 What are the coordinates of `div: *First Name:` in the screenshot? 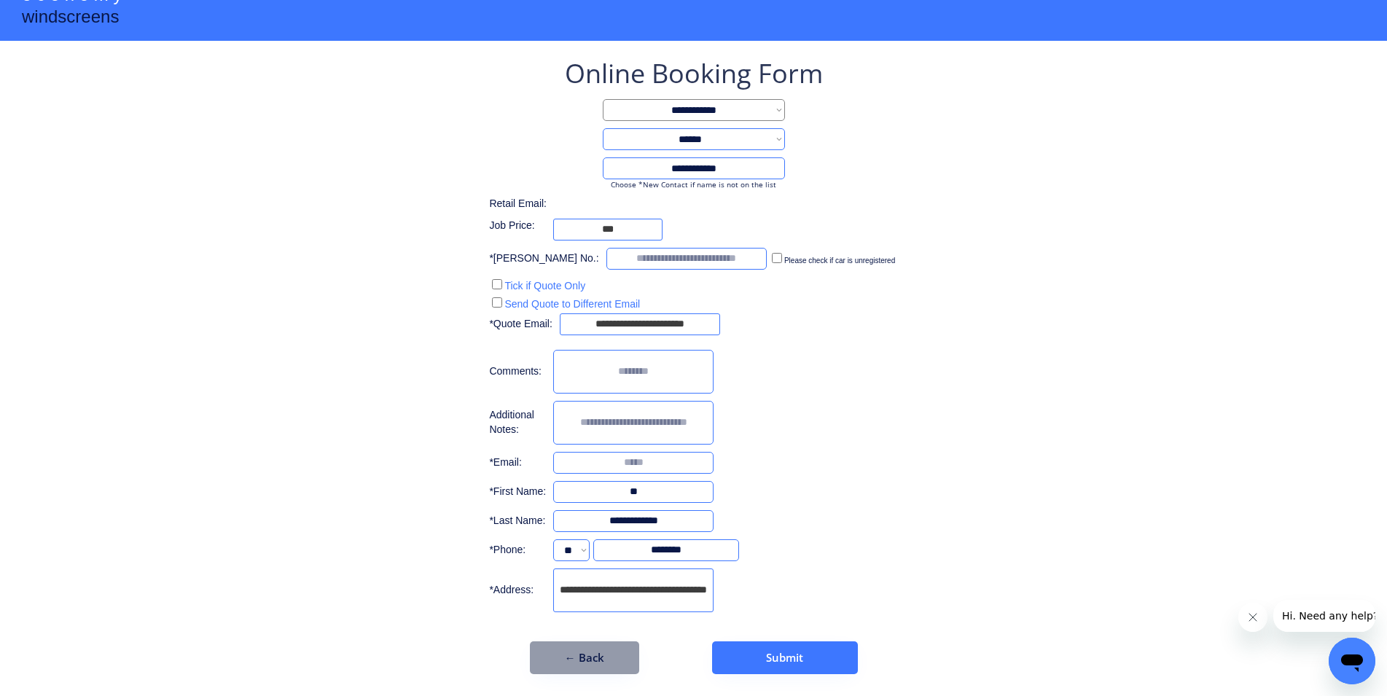 It's located at (518, 492).